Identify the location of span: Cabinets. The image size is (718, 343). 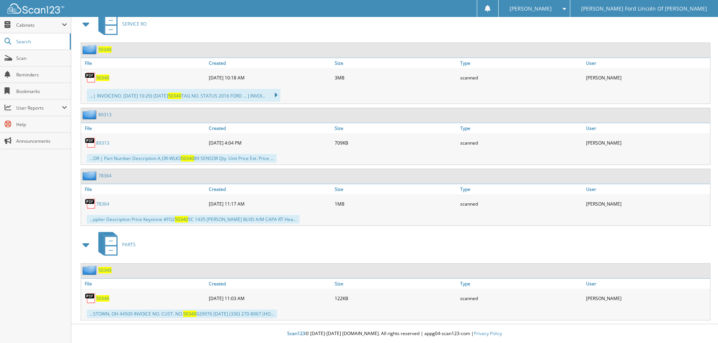
(39, 25).